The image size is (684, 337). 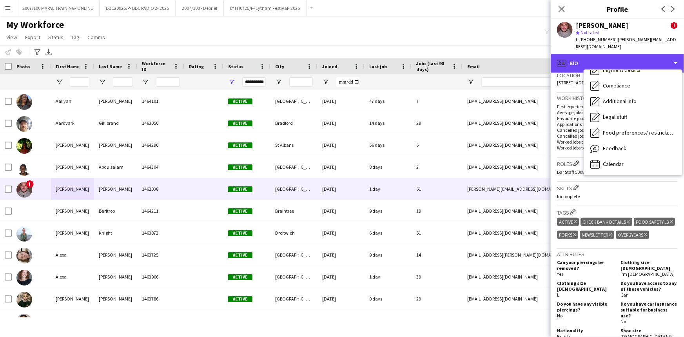 I want to click on span: Last Name, so click(x=110, y=66).